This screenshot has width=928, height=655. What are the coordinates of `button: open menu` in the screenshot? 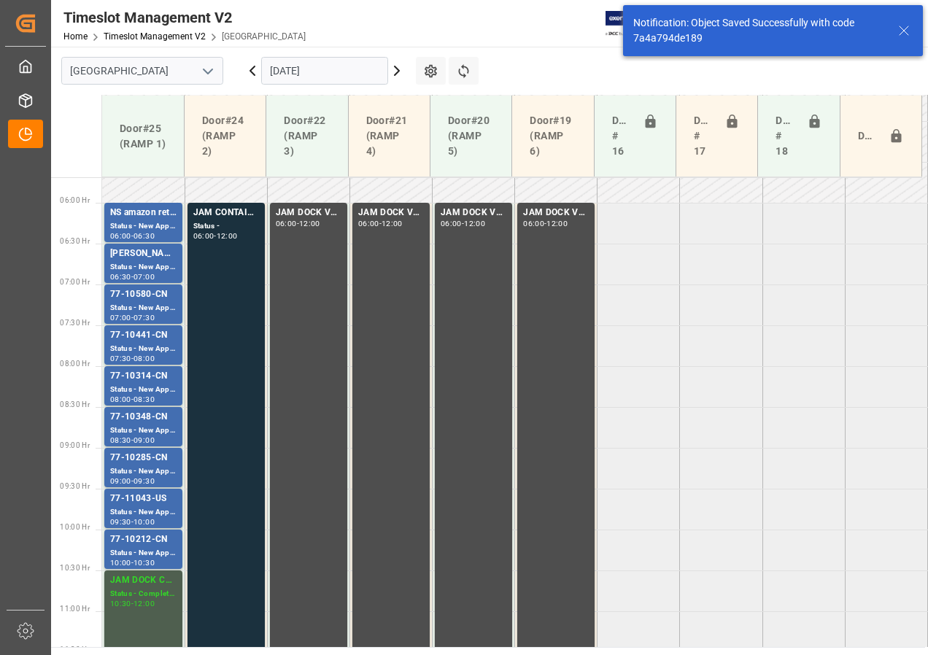 It's located at (207, 71).